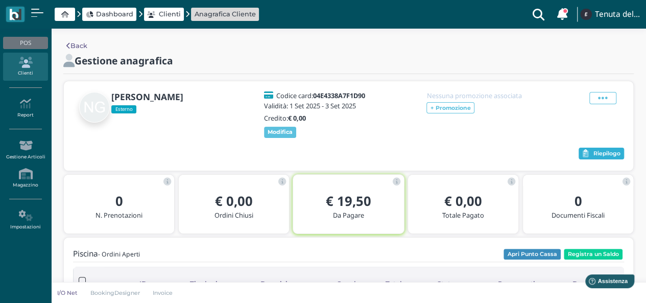 This screenshot has width=646, height=303. Describe the element at coordinates (95, 107) in the screenshot. I see `img: null giuseppe` at that location.